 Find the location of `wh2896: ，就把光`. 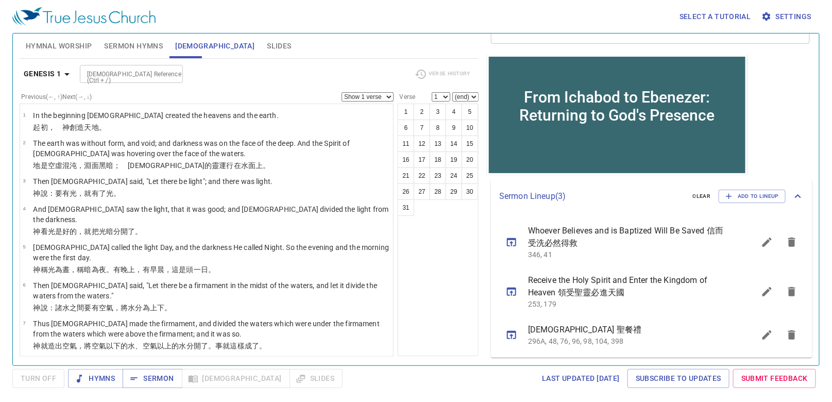

wh2896: ，就把光 is located at coordinates (109, 231).